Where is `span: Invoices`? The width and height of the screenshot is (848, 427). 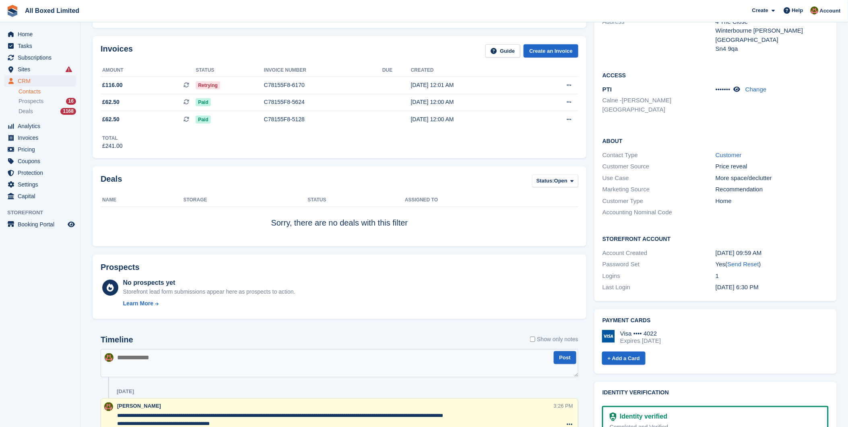
span: Invoices is located at coordinates (42, 138).